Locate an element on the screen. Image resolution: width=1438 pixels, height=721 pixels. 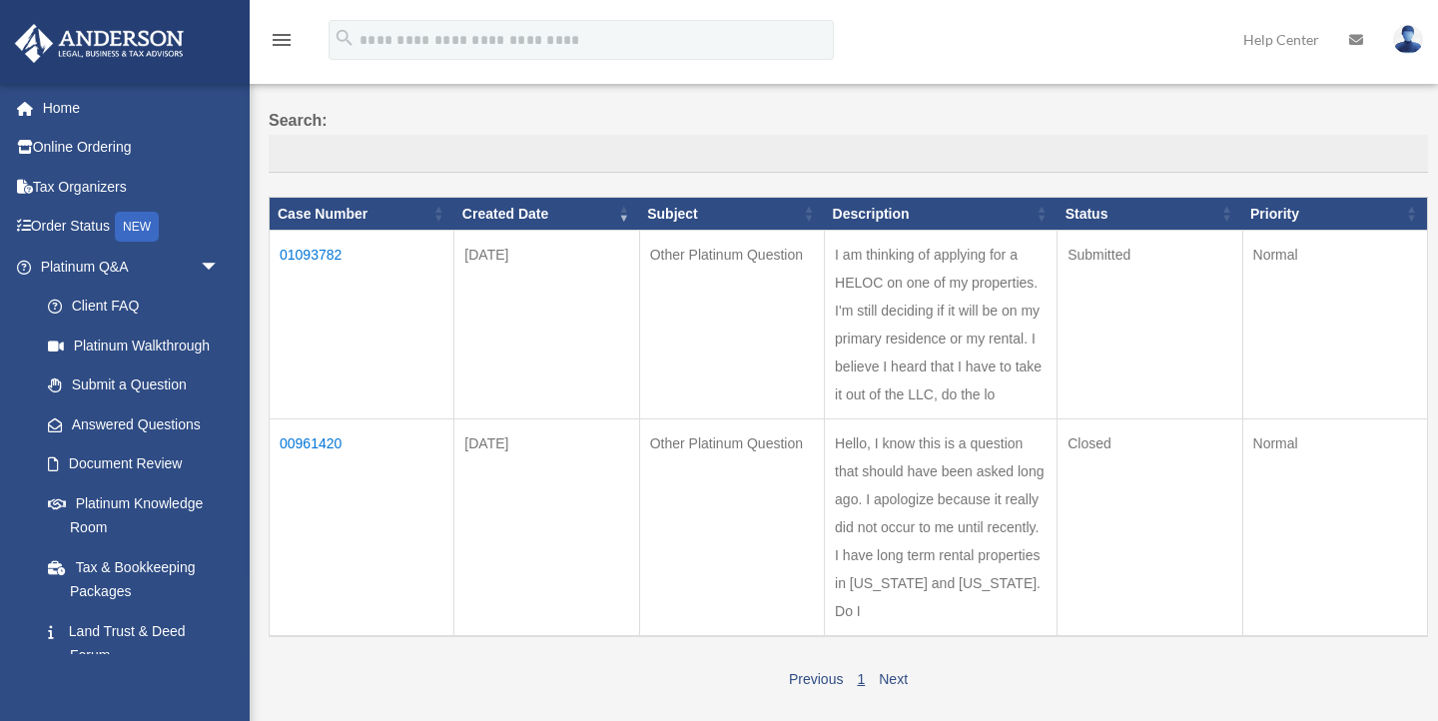
a: Land Trust & Deed Forum is located at coordinates (134, 643).